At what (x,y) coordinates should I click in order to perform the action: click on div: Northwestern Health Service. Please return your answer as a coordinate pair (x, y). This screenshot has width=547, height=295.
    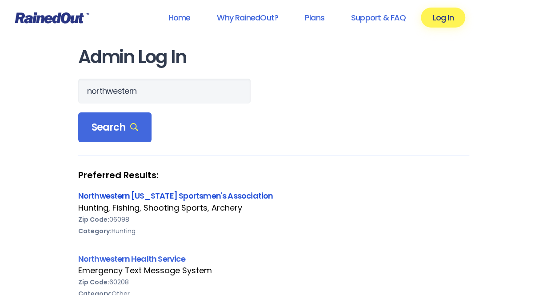
    Looking at the image, I should click on (274, 259).